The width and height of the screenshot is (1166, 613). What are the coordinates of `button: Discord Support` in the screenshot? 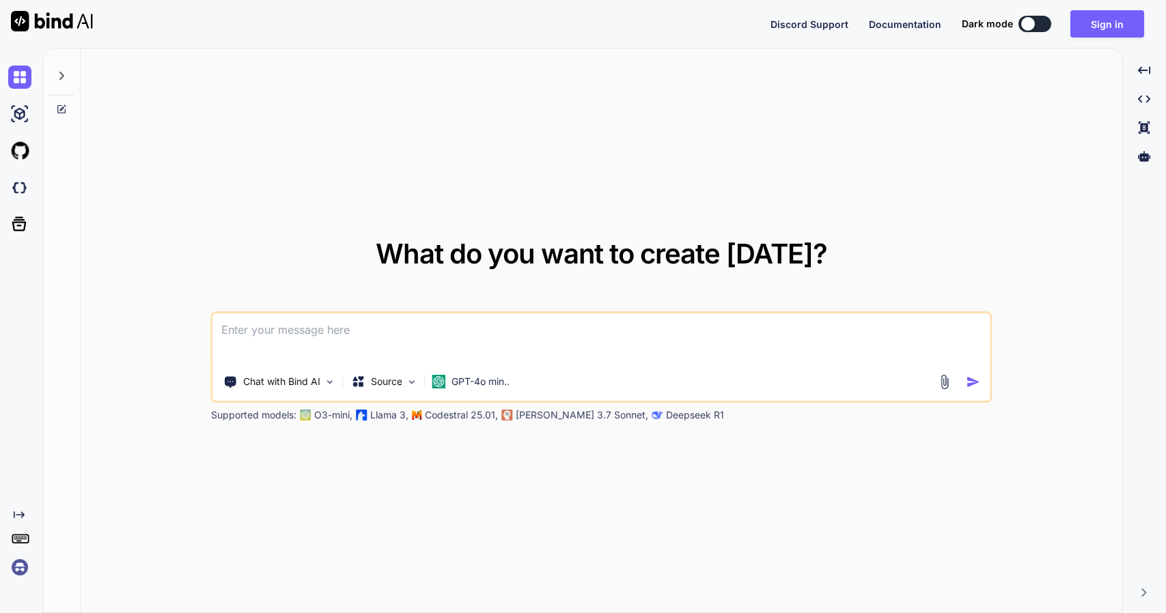 It's located at (810, 24).